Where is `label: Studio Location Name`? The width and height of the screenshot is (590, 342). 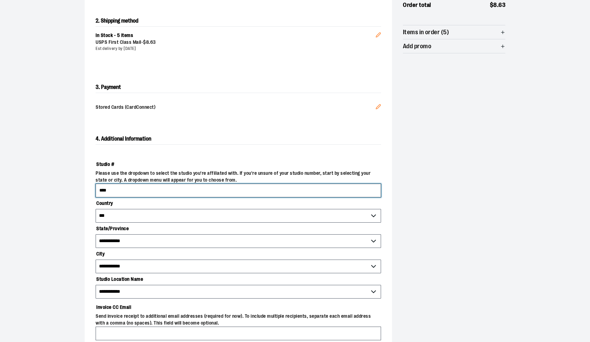 label: Studio Location Name is located at coordinates (238, 279).